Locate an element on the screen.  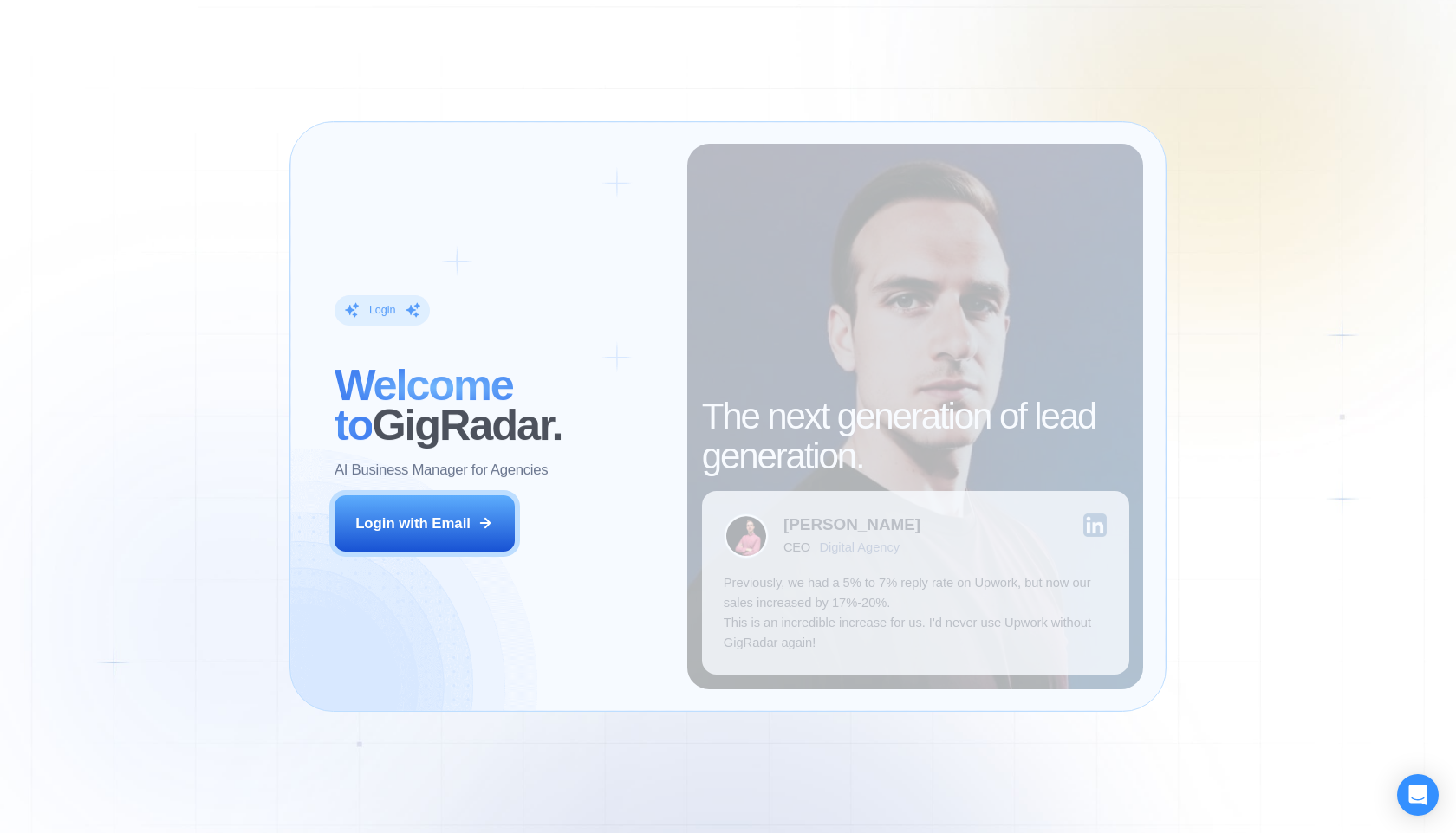
p: Previously, we had a 5% to 7% reply rate on Upwork, but now our sales increased by 17%-20%. This ... is located at coordinates (915, 613).